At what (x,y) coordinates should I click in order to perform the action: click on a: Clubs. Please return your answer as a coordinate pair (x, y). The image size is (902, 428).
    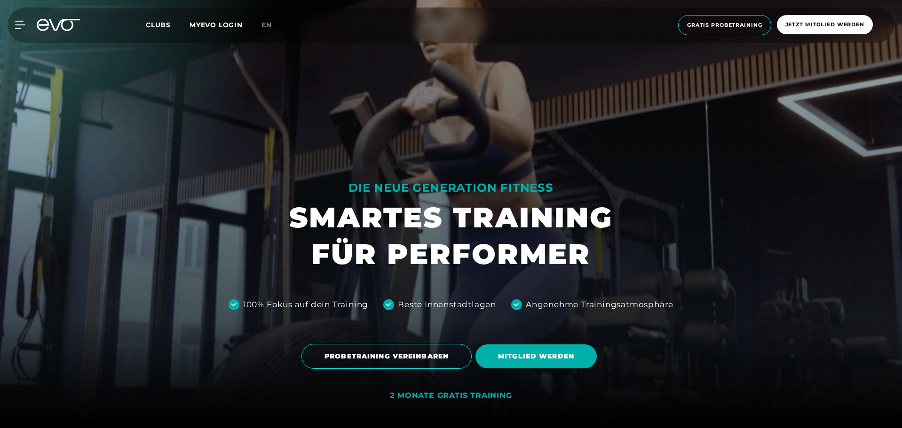
    Looking at the image, I should click on (167, 24).